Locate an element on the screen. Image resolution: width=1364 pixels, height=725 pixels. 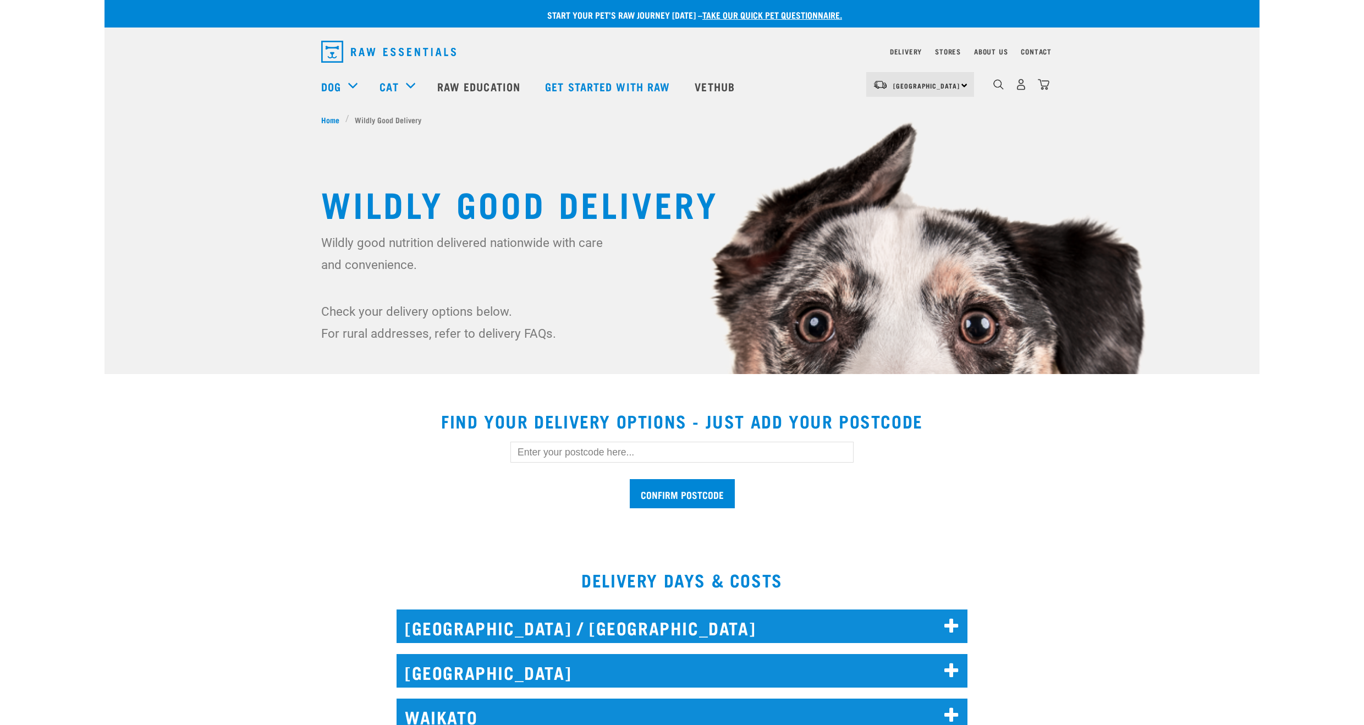
input: Confirm postcode is located at coordinates (682, 493).